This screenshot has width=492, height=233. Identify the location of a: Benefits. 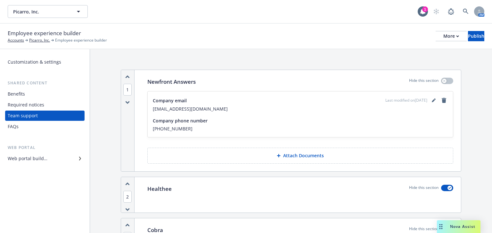
(45, 94).